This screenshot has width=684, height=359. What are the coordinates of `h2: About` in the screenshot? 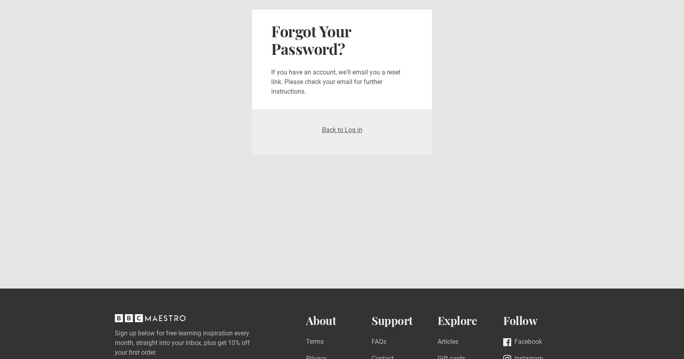 It's located at (339, 321).